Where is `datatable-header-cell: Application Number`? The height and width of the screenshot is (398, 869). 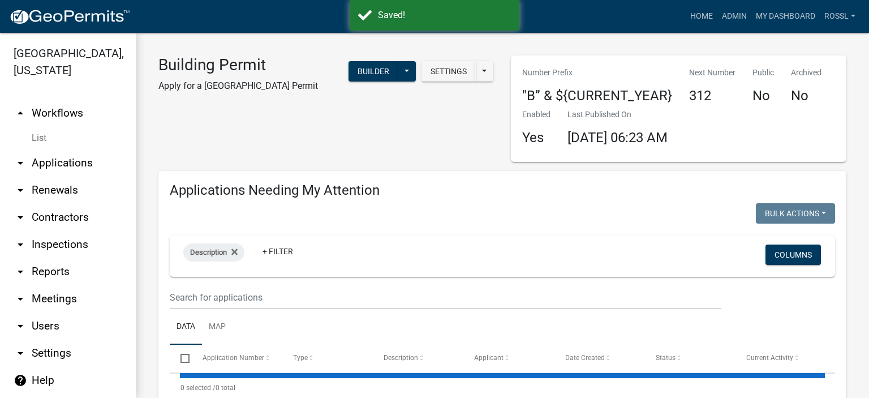
datatable-header-cell: Application Number is located at coordinates (236, 358).